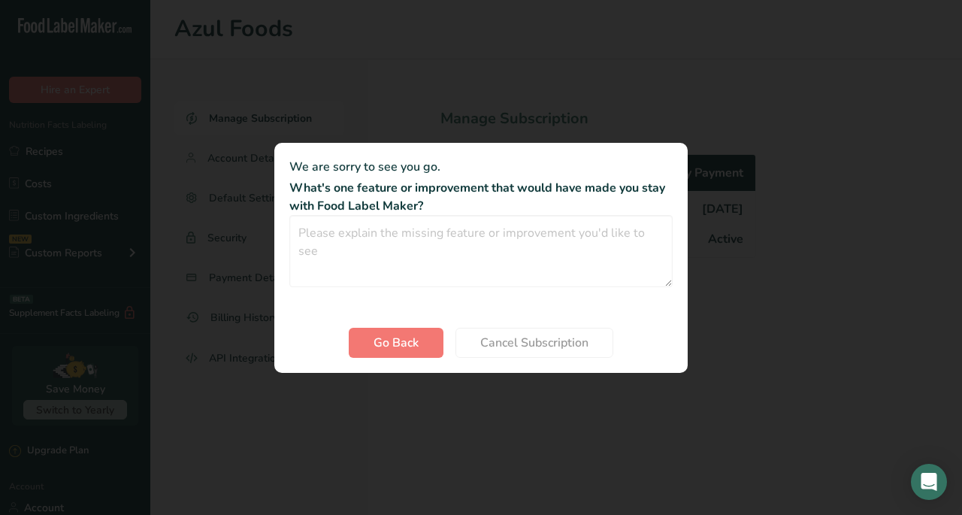  Describe the element at coordinates (396, 343) in the screenshot. I see `span: Go Back` at that location.